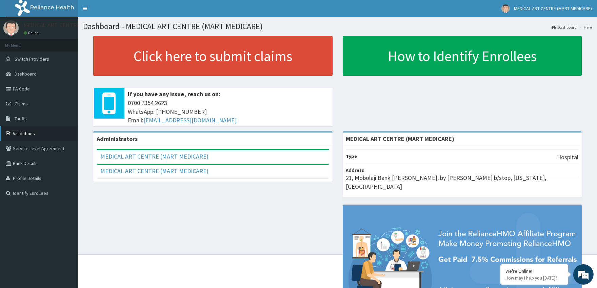  Describe the element at coordinates (534, 271) in the screenshot. I see `div: We're Online!` at that location.